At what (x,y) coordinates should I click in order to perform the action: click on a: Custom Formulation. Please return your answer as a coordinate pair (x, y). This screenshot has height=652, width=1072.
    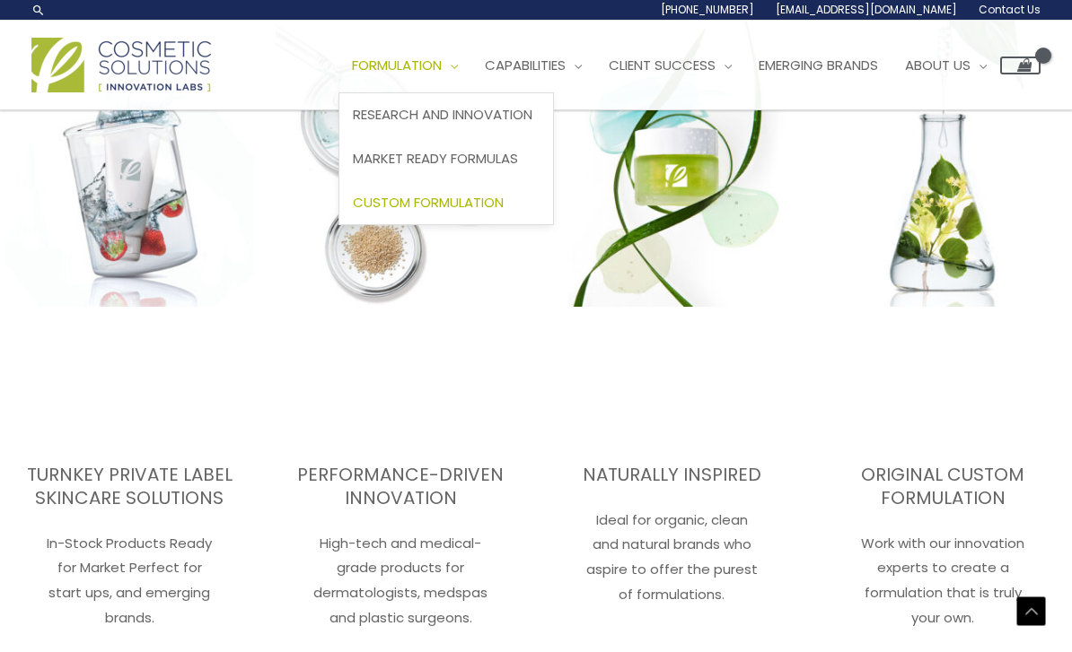
    Looking at the image, I should click on (446, 202).